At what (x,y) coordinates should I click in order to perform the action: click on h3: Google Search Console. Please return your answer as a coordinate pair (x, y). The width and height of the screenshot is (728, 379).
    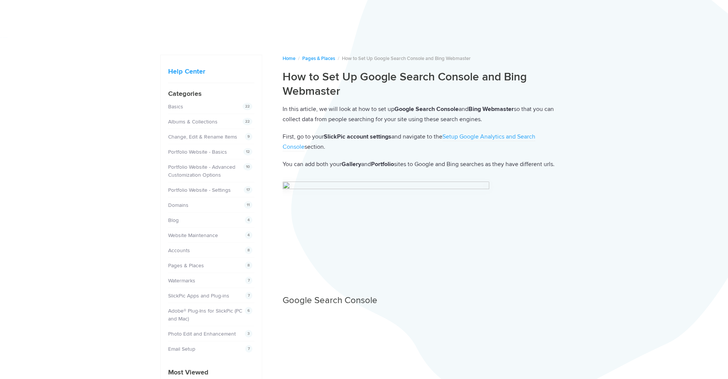
    Looking at the image, I should click on (425, 301).